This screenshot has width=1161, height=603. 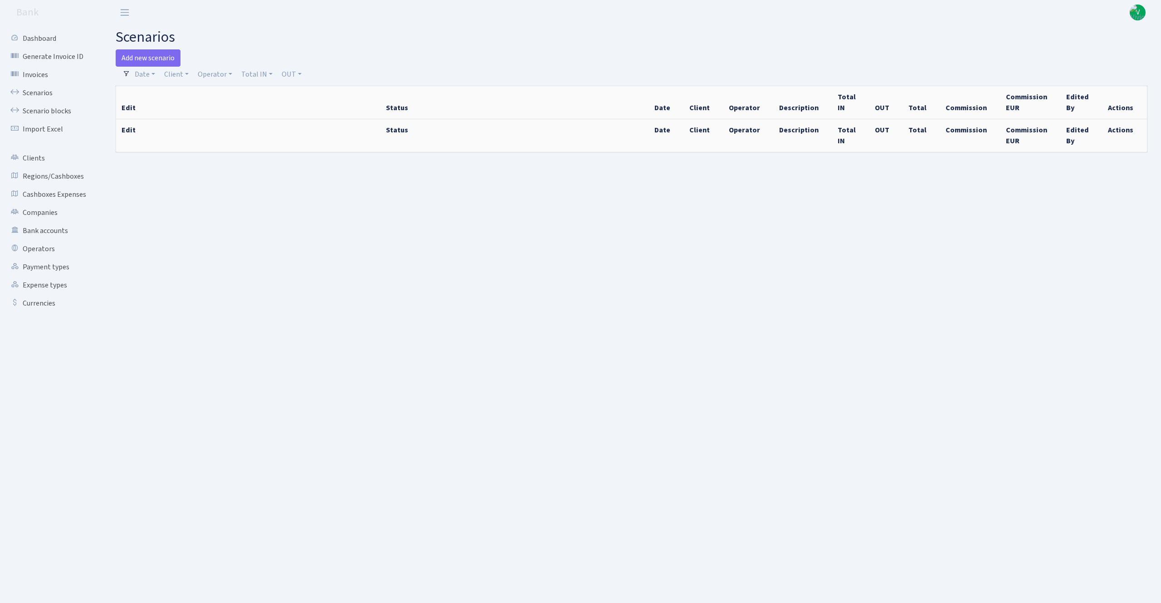 I want to click on a: Generate Invoice ID, so click(x=50, y=57).